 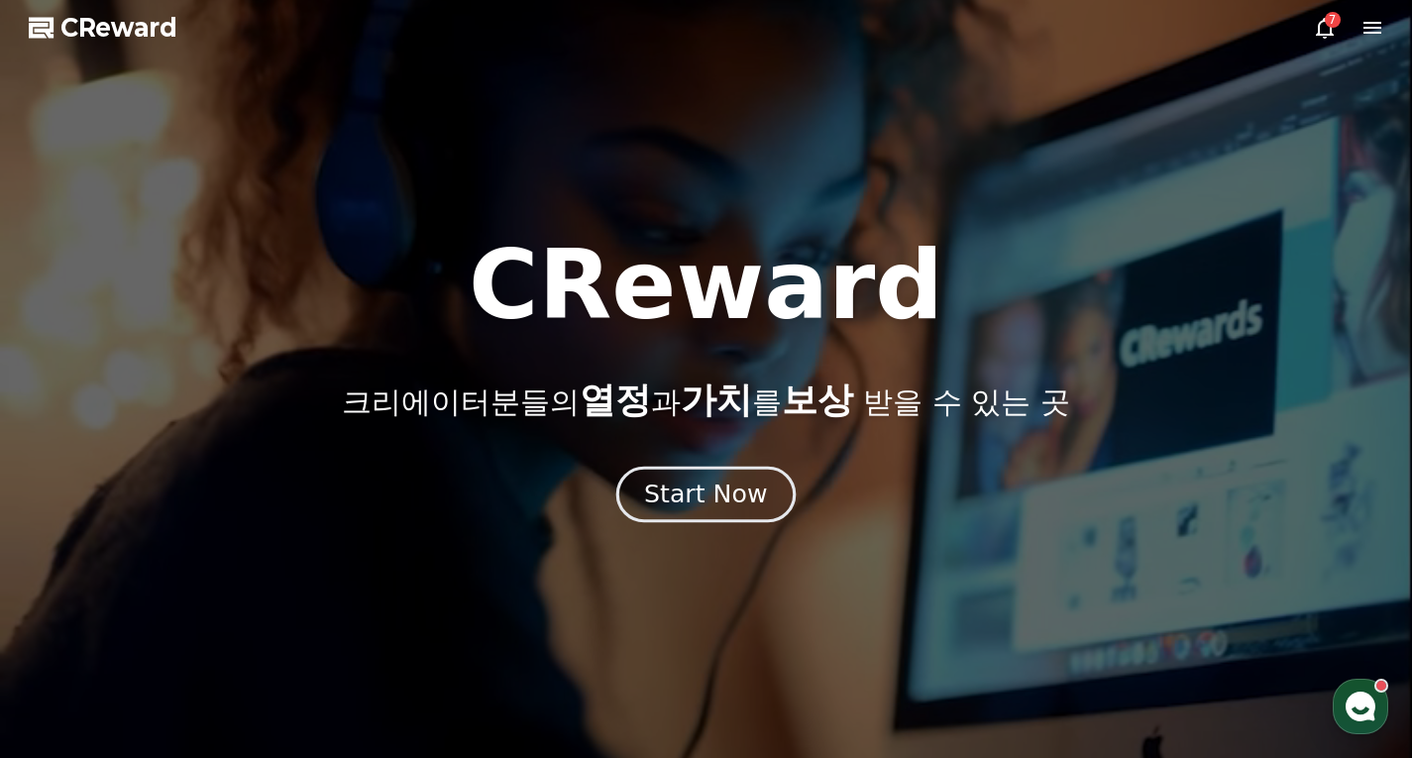 I want to click on span: 가치, so click(x=716, y=399).